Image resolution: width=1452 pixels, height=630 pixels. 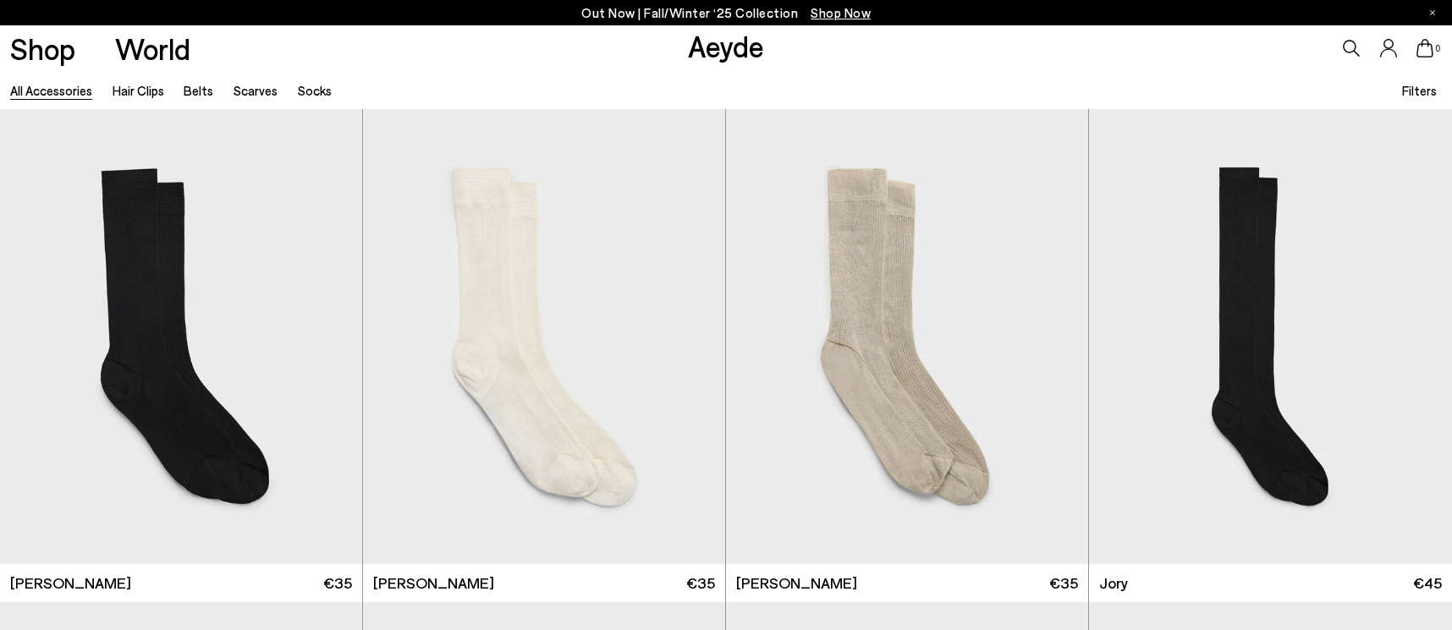 I want to click on p: Out Now | Fall/Winter ‘25 Collection, so click(x=726, y=13).